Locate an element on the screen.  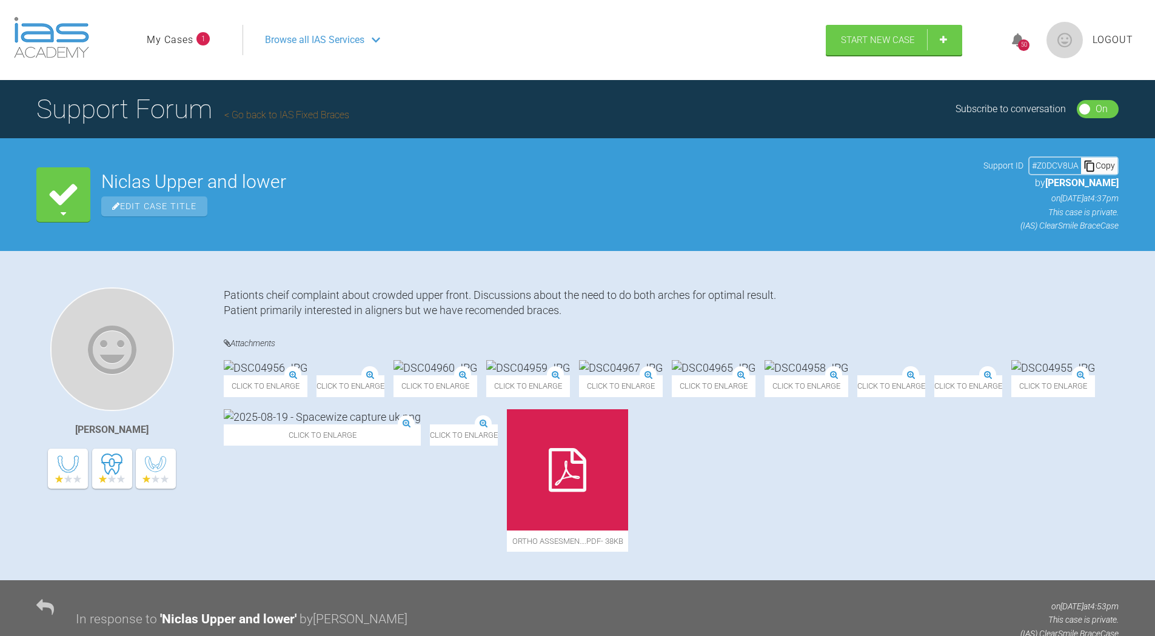
img: DSC04959.JPG is located at coordinates (528, 367).